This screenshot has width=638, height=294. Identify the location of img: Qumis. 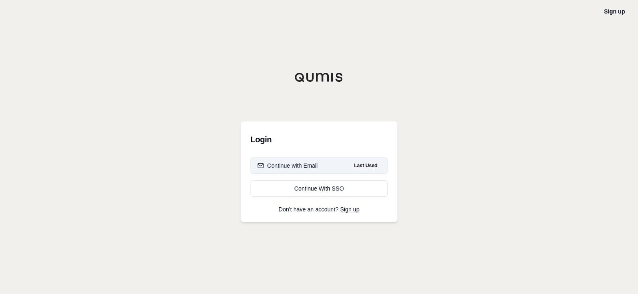
(319, 77).